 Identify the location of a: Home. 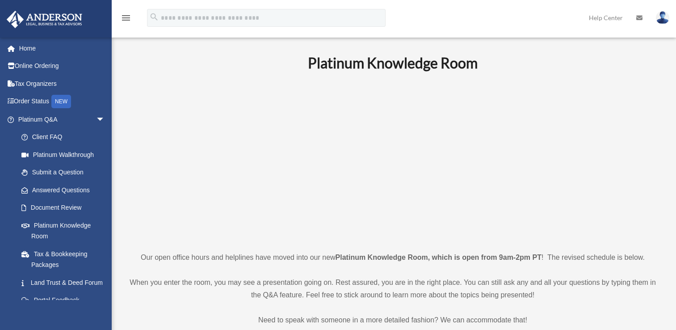
(62, 48).